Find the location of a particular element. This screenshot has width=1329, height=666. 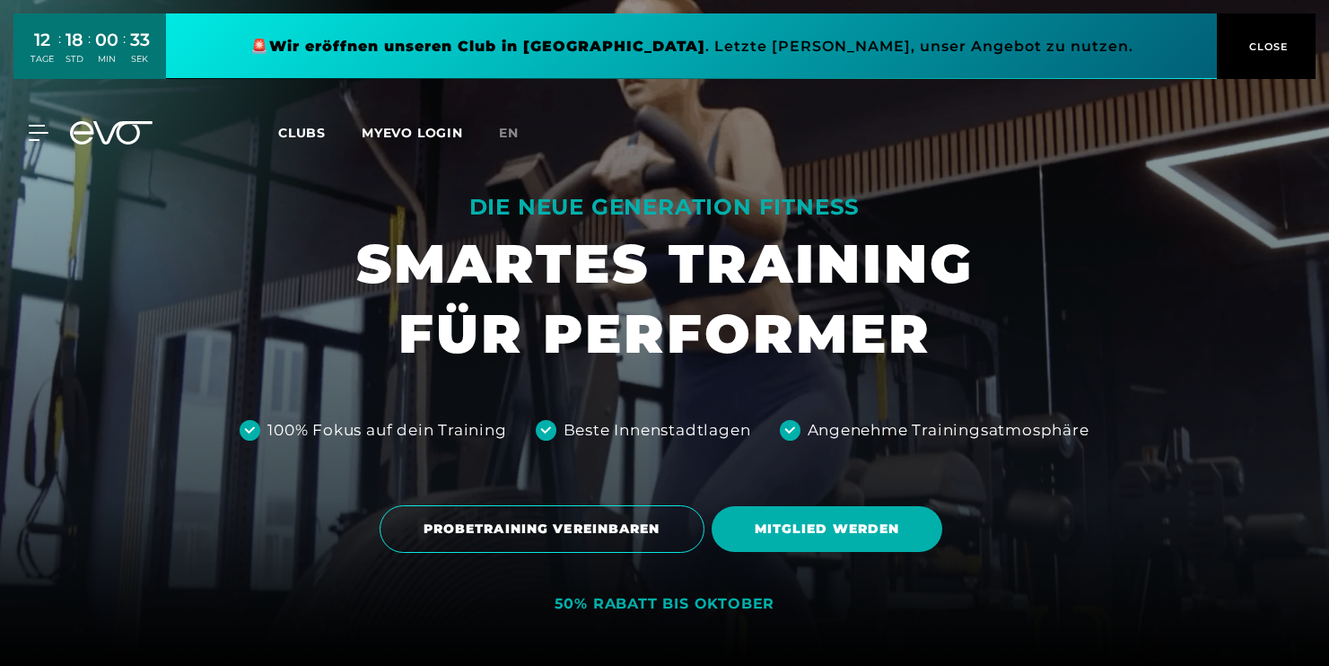

div: 100% Fokus auf dein Training is located at coordinates (387, 431).